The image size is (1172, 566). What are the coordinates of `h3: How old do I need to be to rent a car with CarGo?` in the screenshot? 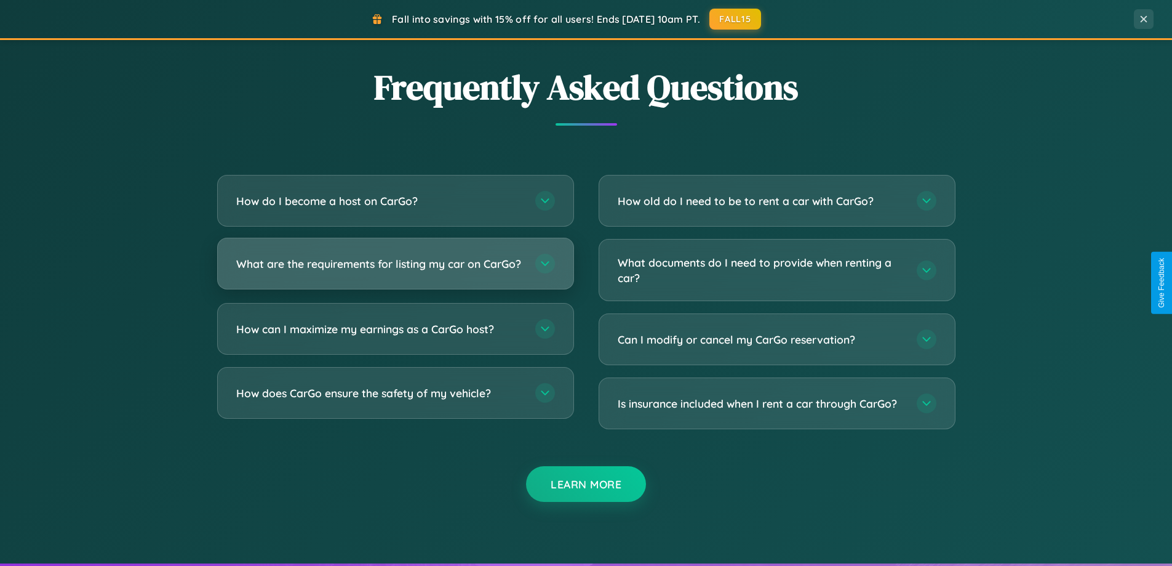 It's located at (761, 201).